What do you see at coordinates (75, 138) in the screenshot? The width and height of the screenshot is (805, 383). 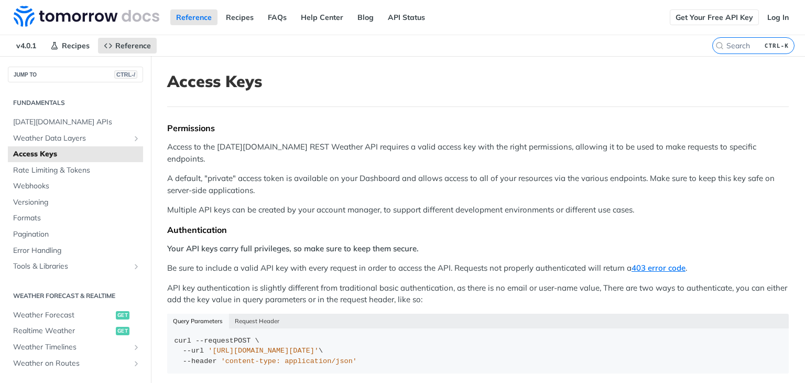 I see `a: Weather Data LayersShow subpages for Weather Data Layers` at bounding box center [75, 138].